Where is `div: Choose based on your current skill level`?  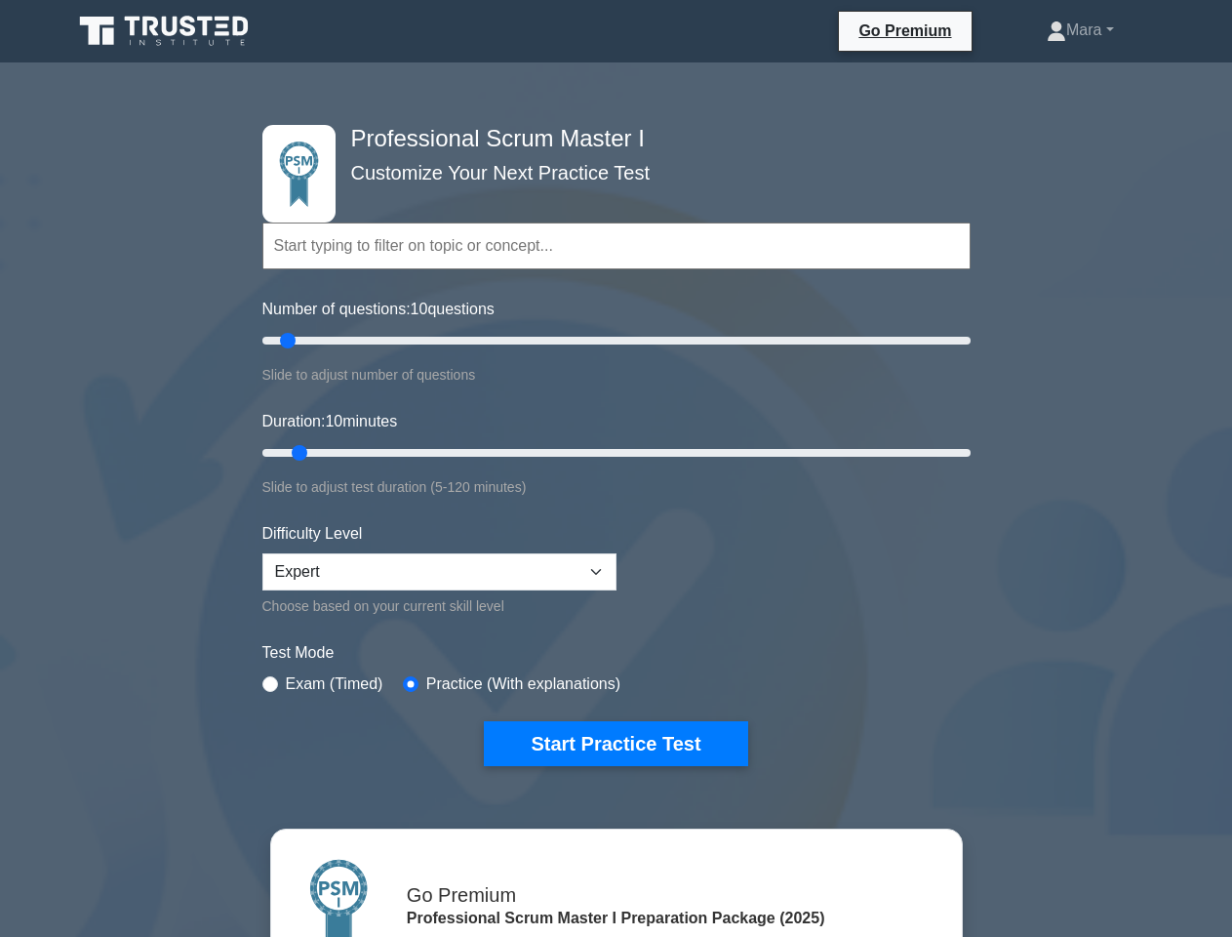 div: Choose based on your current skill level is located at coordinates (439, 606).